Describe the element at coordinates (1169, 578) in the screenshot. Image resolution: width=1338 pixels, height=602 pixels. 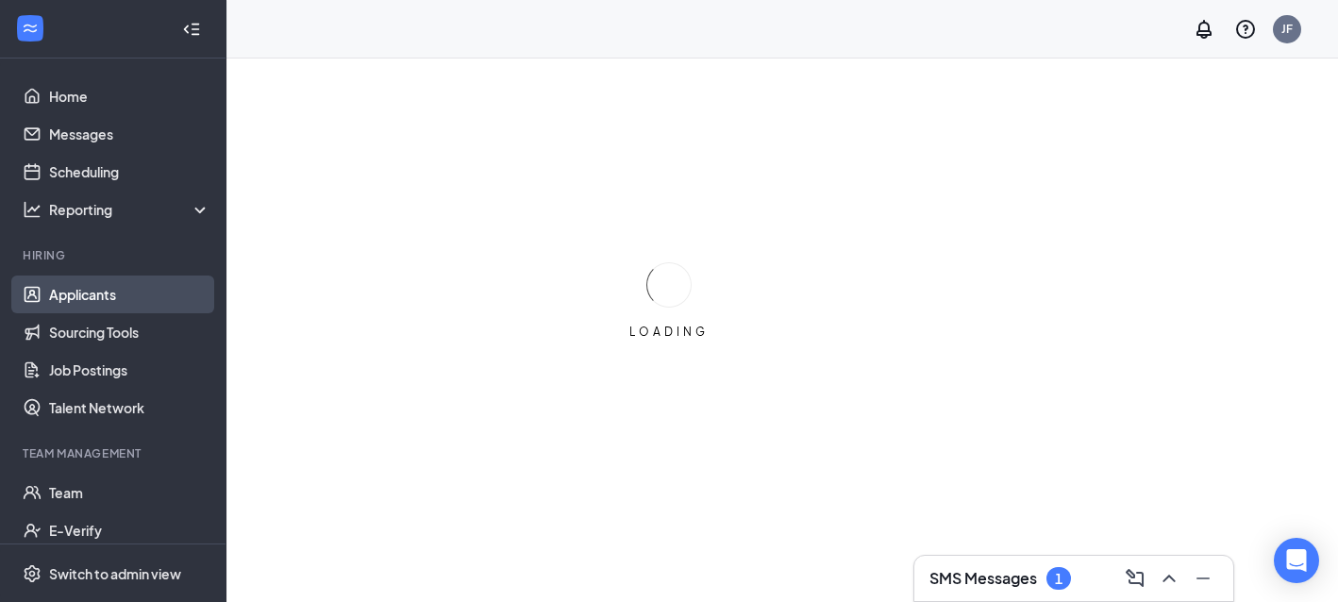
I see `button: ChevronUp` at that location.